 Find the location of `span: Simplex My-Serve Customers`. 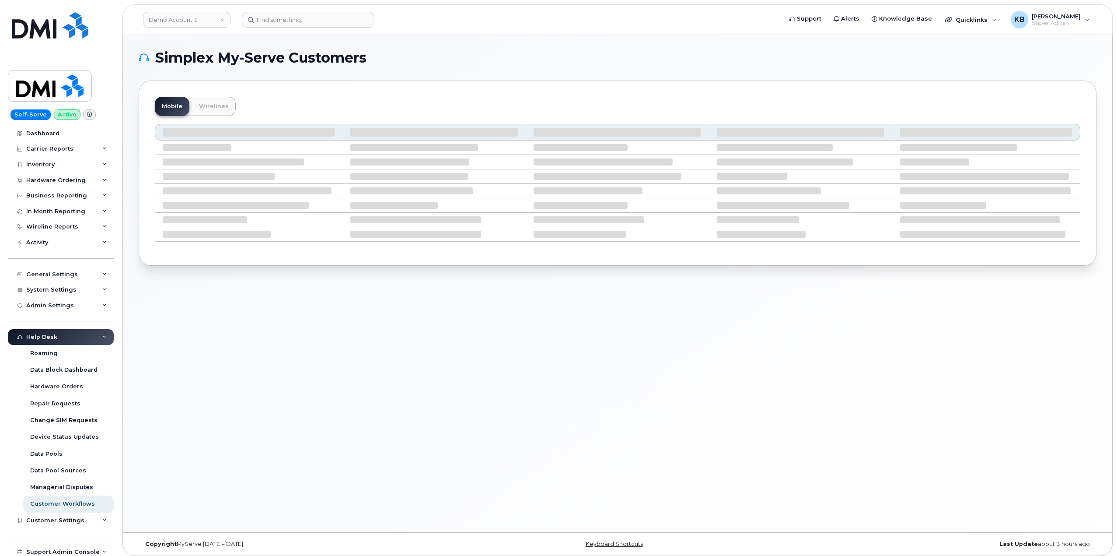

span: Simplex My-Serve Customers is located at coordinates (261, 58).